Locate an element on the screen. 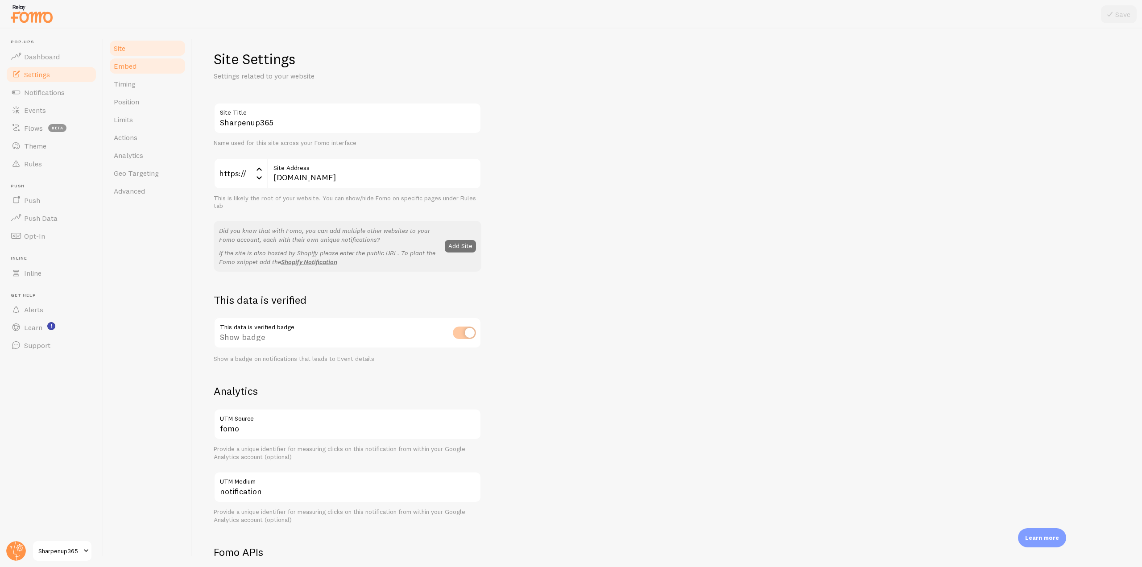 Image resolution: width=1142 pixels, height=567 pixels. a: Events is located at coordinates (51, 110).